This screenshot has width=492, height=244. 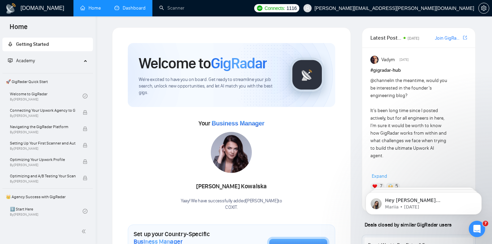 What do you see at coordinates (486, 223) in the screenshot?
I see `span: 7` at bounding box center [486, 223].